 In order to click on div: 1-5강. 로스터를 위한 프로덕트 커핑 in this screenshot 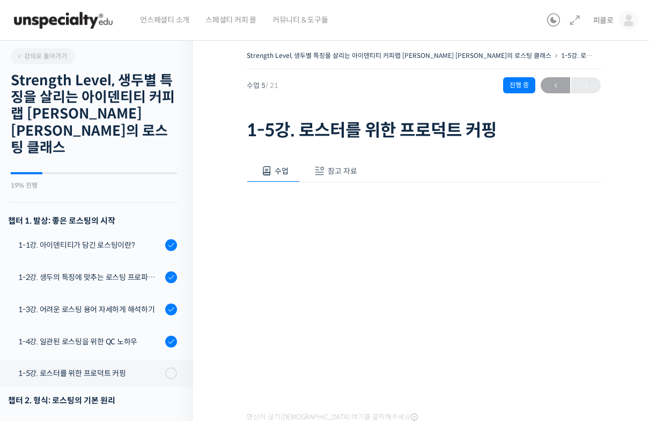, I will do `click(90, 373)`.